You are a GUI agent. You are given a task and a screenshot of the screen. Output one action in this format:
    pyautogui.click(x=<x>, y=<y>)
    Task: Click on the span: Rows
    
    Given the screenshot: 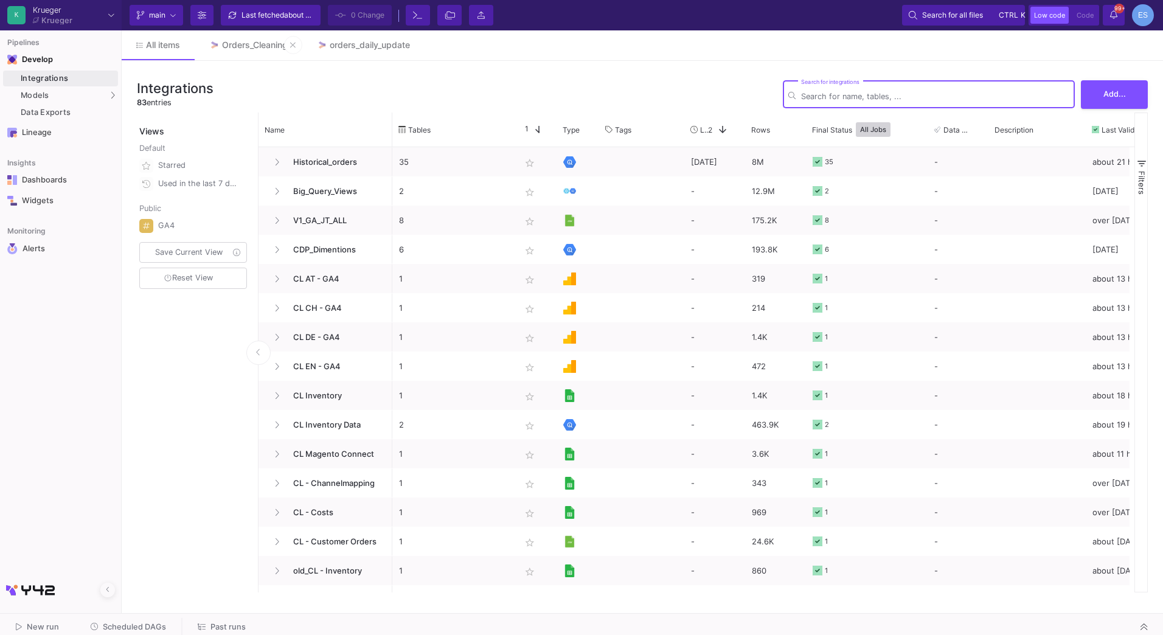 What is the action you would take?
    pyautogui.click(x=760, y=130)
    